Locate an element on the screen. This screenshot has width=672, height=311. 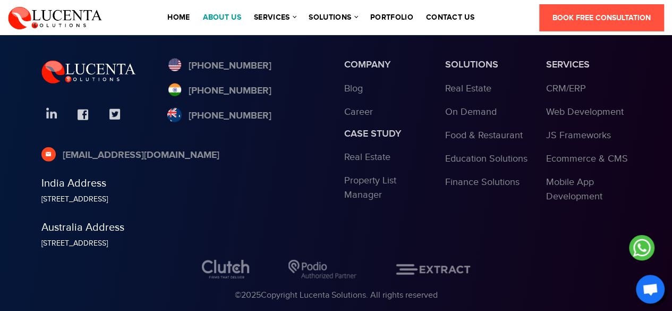
a: portfolio is located at coordinates (391, 18).